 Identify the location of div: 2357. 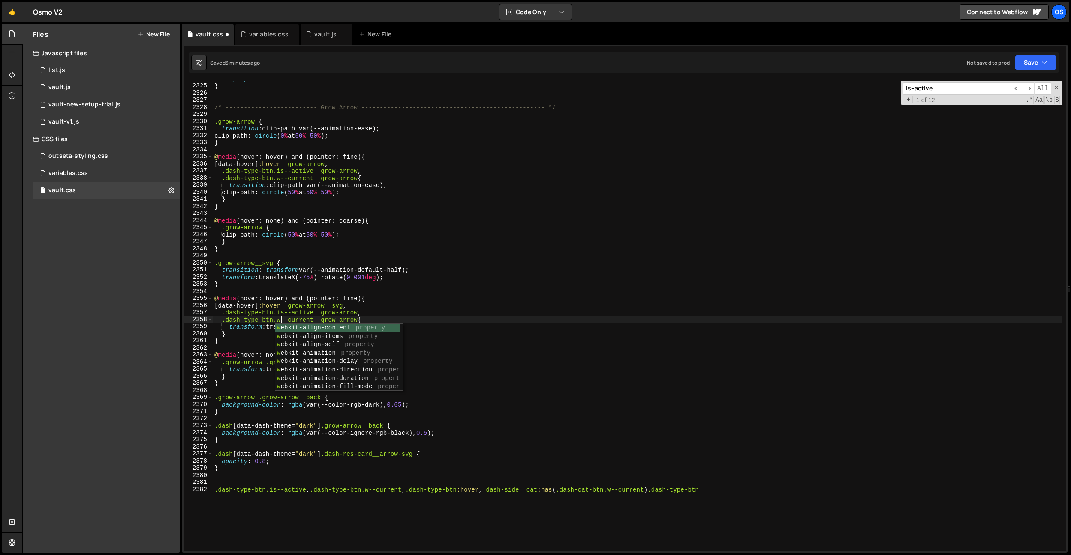
(198, 312).